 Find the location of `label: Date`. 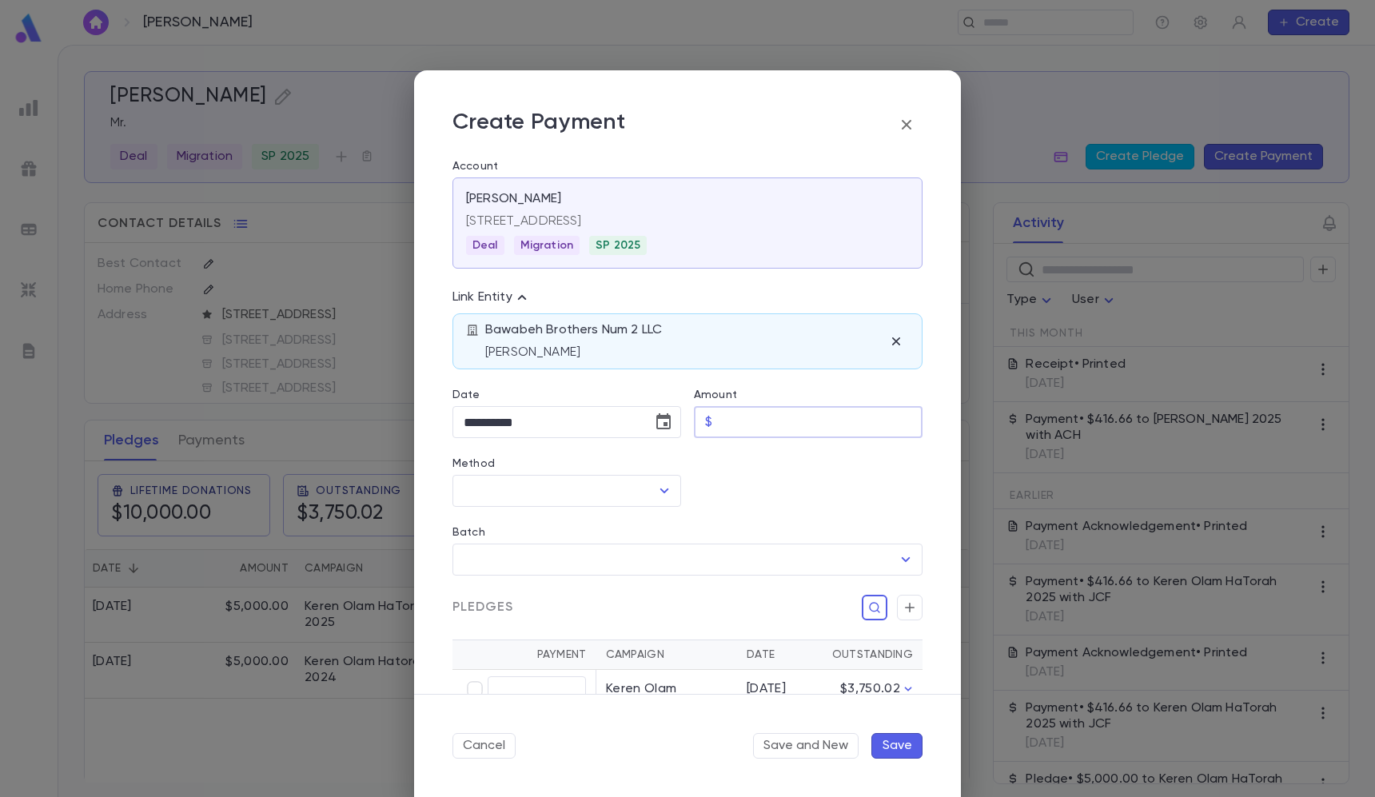

label: Date is located at coordinates (567, 395).